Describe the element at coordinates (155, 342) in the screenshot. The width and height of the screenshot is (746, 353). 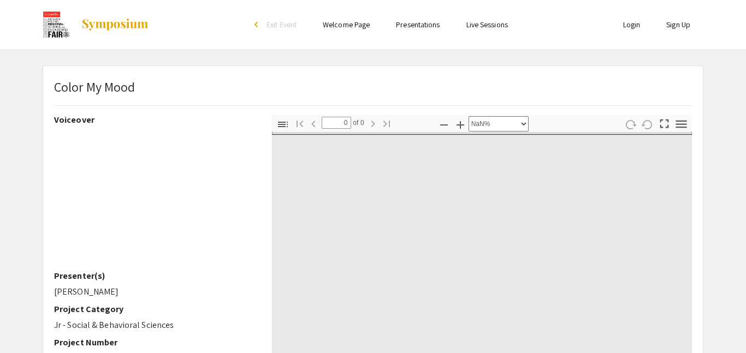
I see `h2: Project Number` at that location.